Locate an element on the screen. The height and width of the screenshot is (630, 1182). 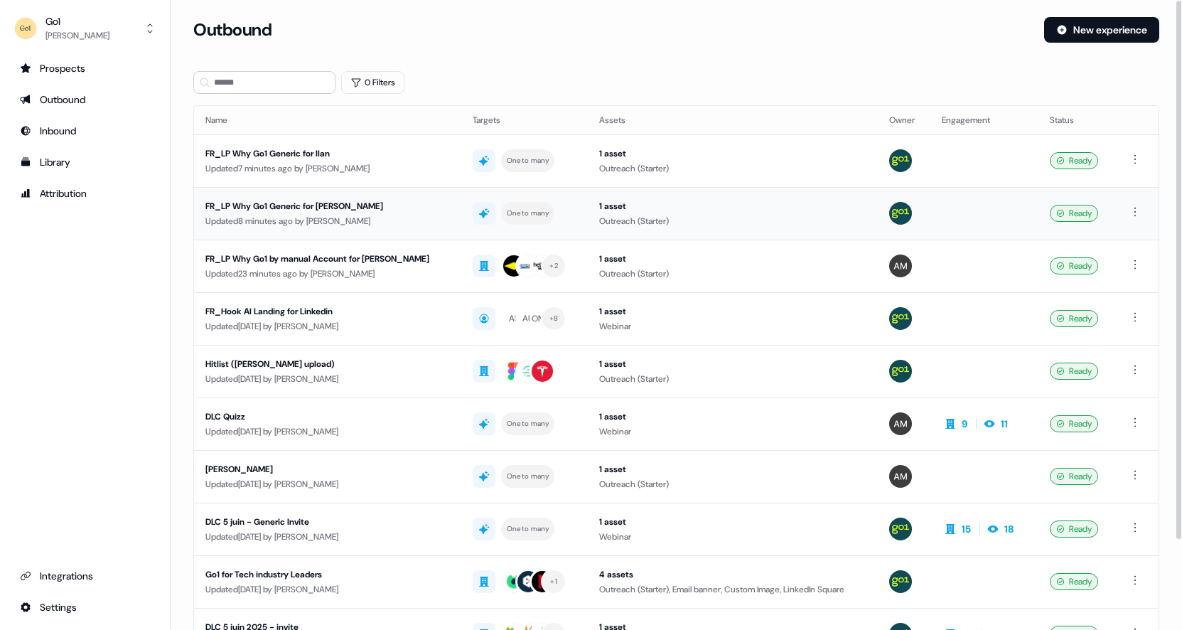
div: AU is located at coordinates (528, 319).